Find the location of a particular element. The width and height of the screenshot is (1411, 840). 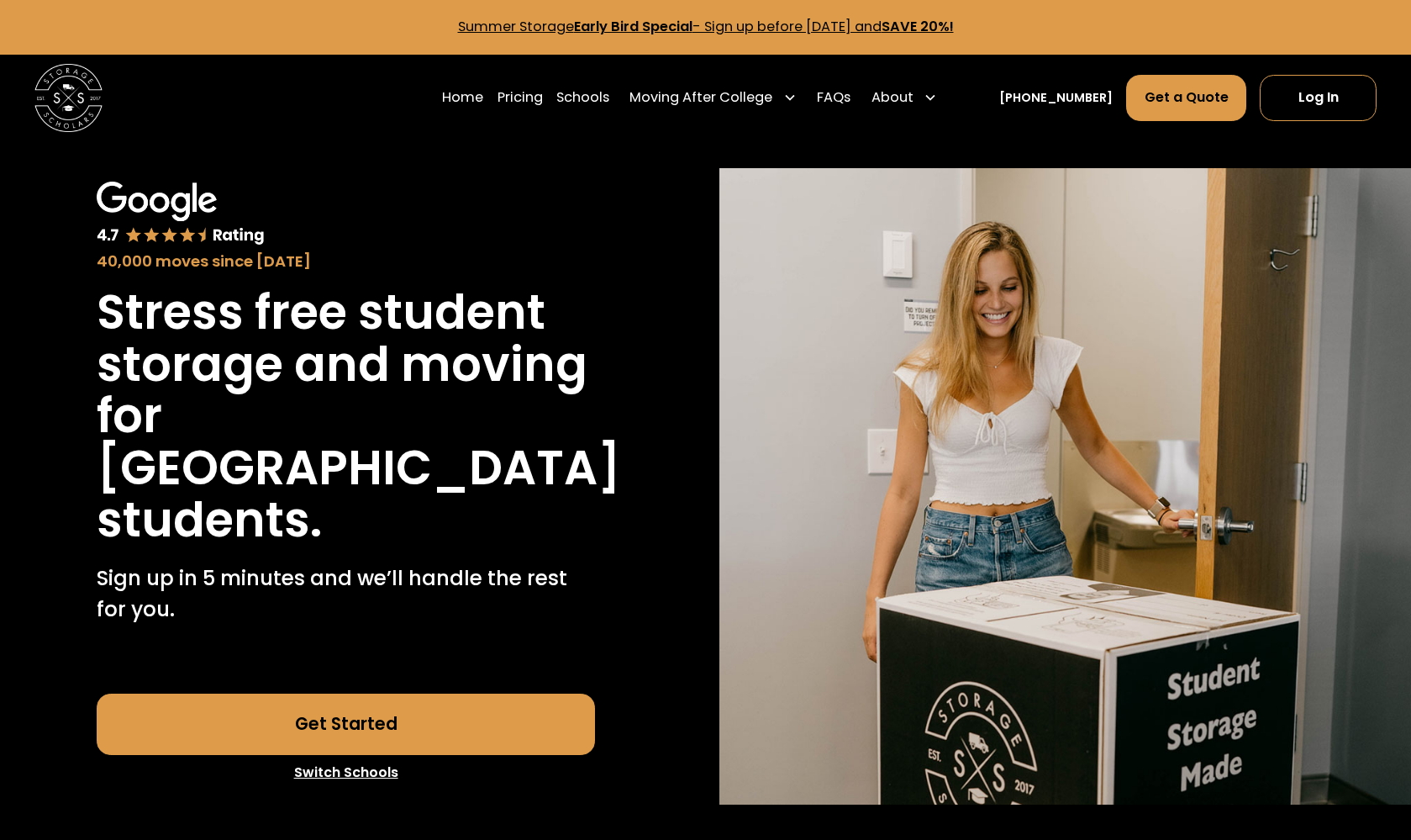

img: Storage Scholars main logo is located at coordinates (69, 98).